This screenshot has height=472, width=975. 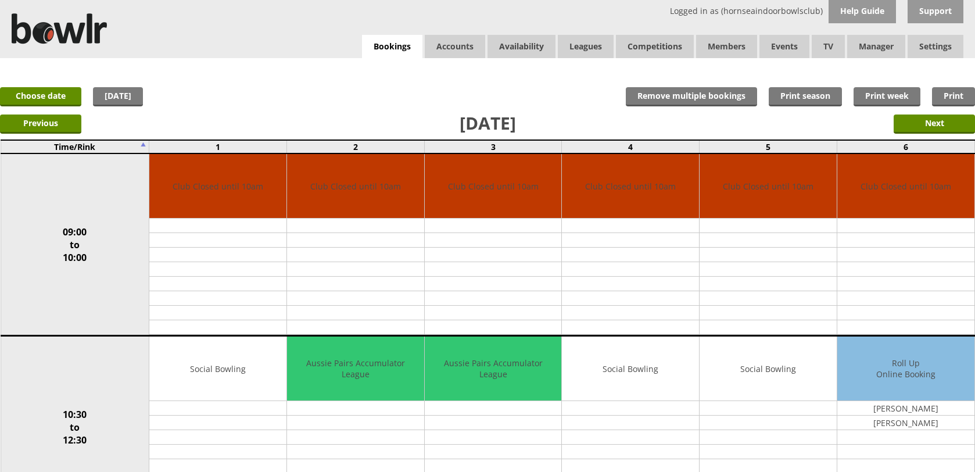 I want to click on span: TV, so click(x=828, y=46).